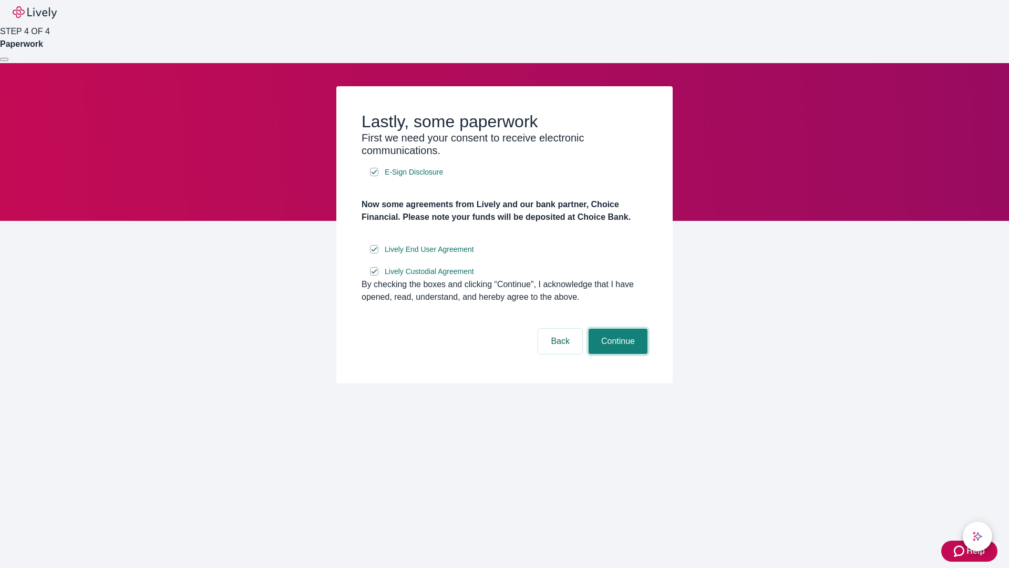 The image size is (1009, 568). Describe the element at coordinates (35, 13) in the screenshot. I see `img: Lively` at that location.